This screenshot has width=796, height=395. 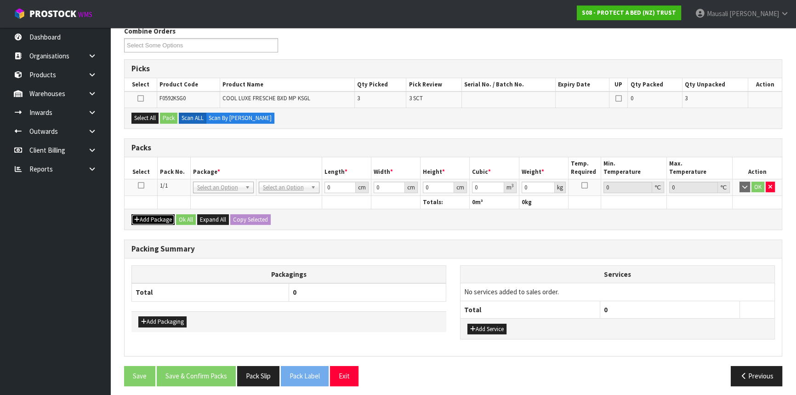 What do you see at coordinates (250, 220) in the screenshot?
I see `button: Copy Selected` at bounding box center [250, 220].